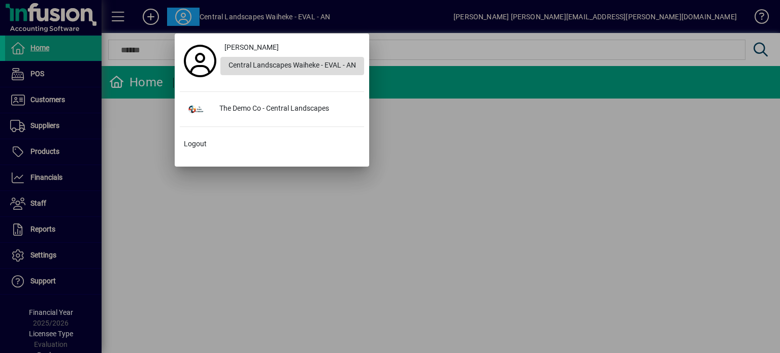 This screenshot has width=780, height=353. Describe the element at coordinates (200, 61) in the screenshot. I see `a: Profile` at that location.